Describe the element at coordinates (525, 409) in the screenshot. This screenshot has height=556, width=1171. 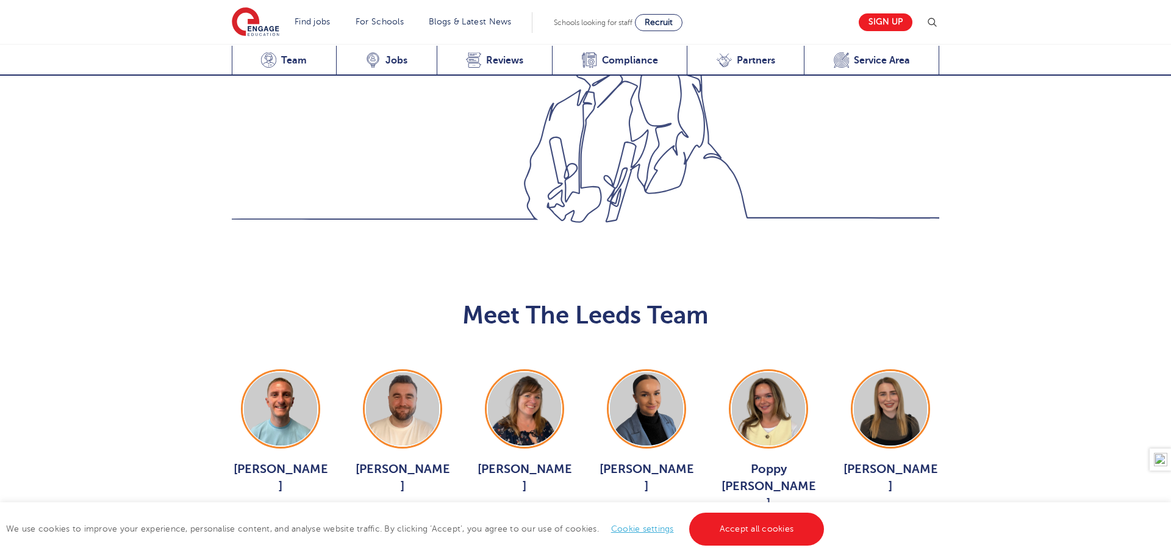
I see `img: Joanne Wright` at that location.